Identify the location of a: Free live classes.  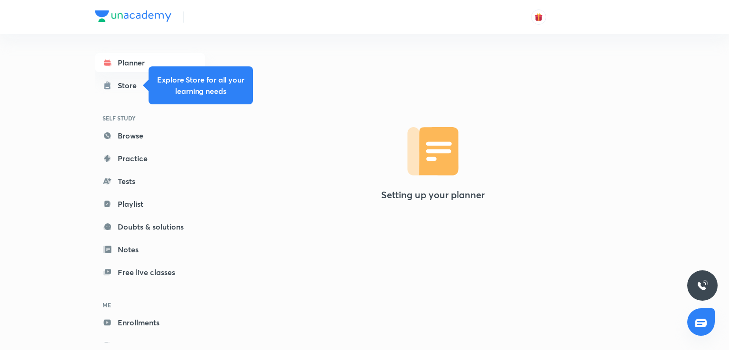
(150, 273).